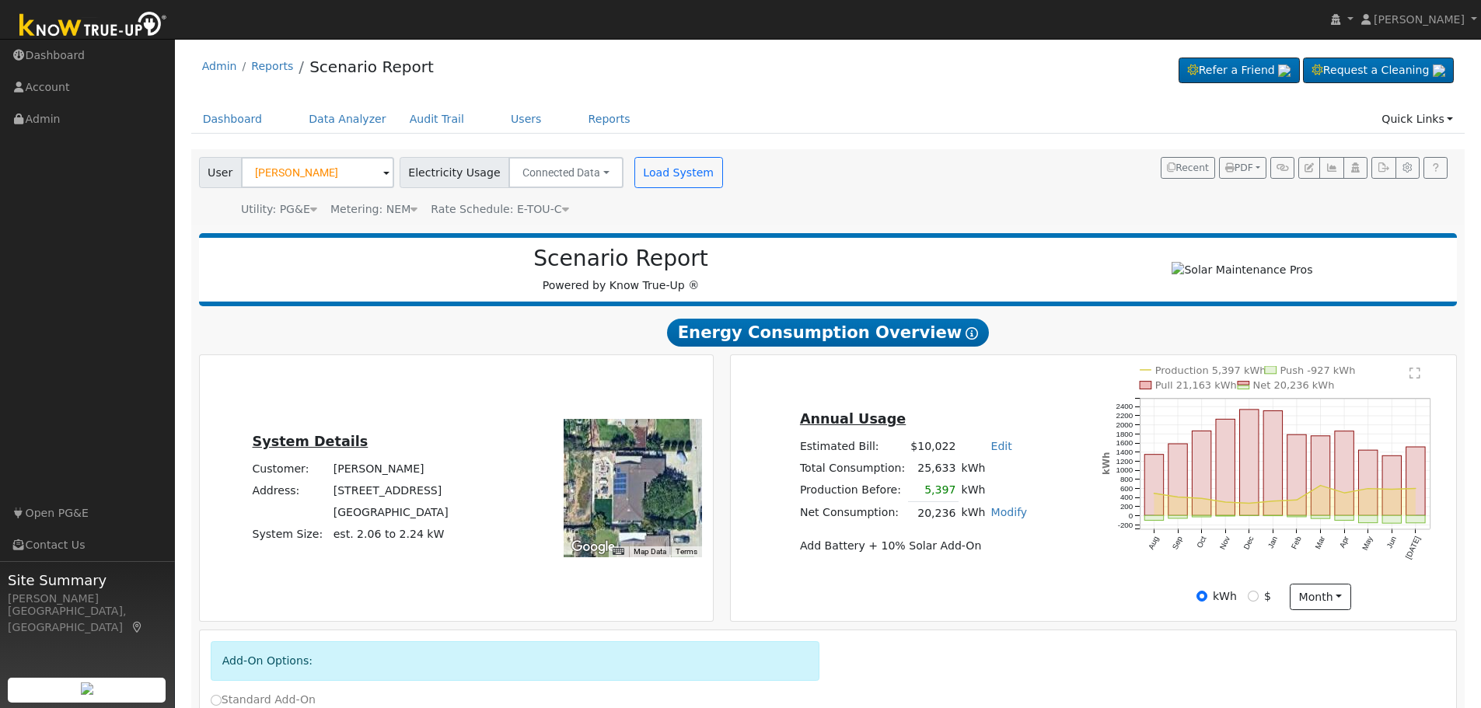 The width and height of the screenshot is (1481, 708). I want to click on span: User, so click(220, 173).